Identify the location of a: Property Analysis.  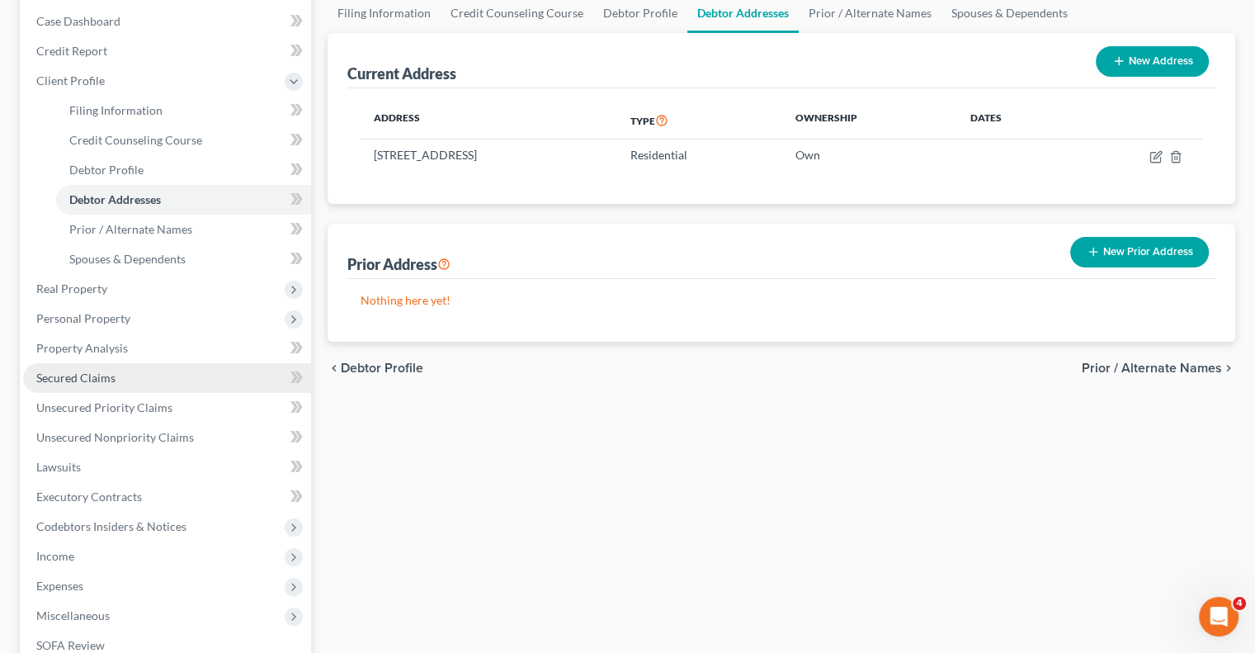
(167, 348).